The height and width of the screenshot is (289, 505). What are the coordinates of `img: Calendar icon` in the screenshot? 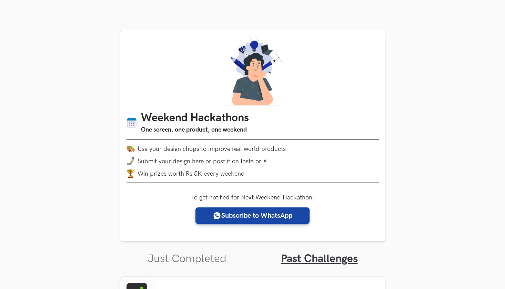 It's located at (132, 123).